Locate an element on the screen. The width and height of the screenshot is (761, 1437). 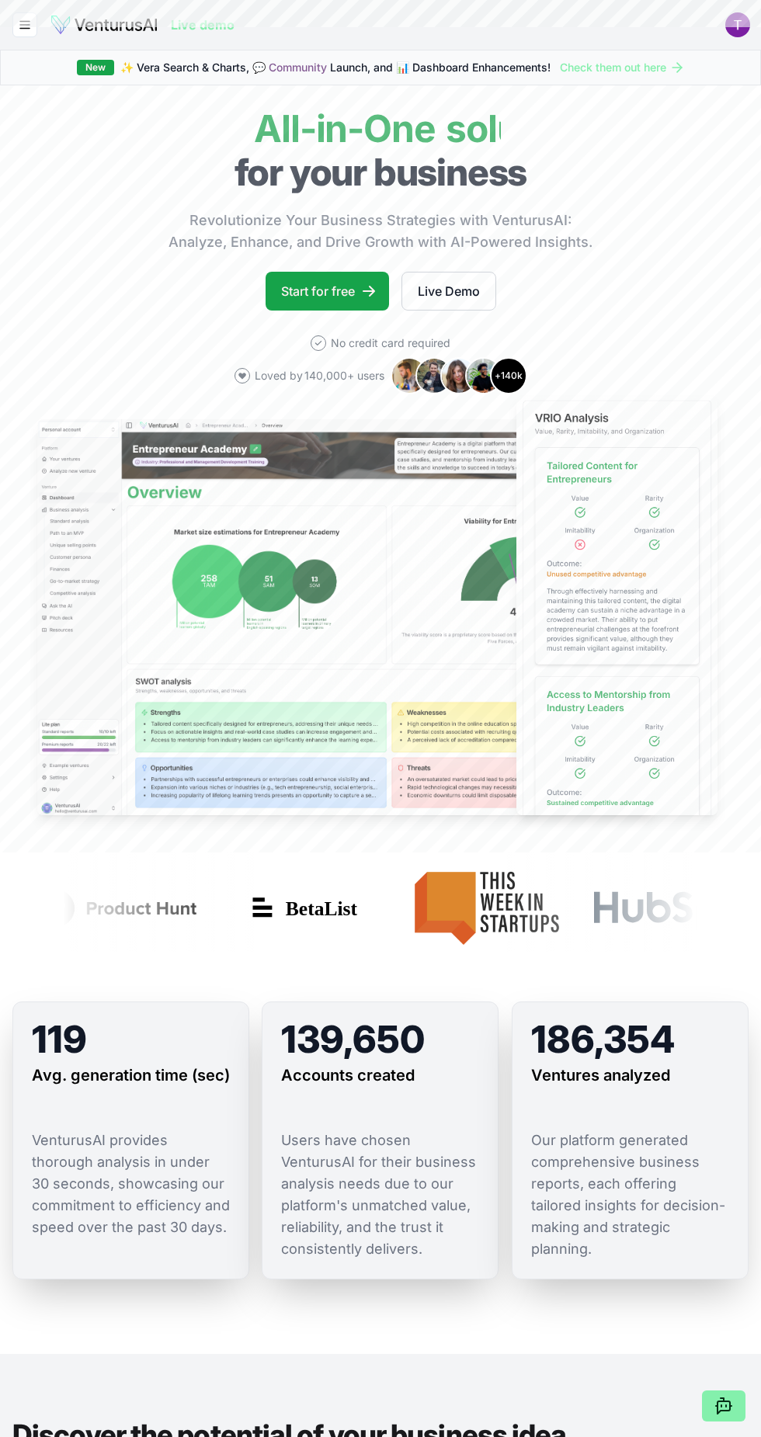
h3: Accounts created is located at coordinates (348, 1075).